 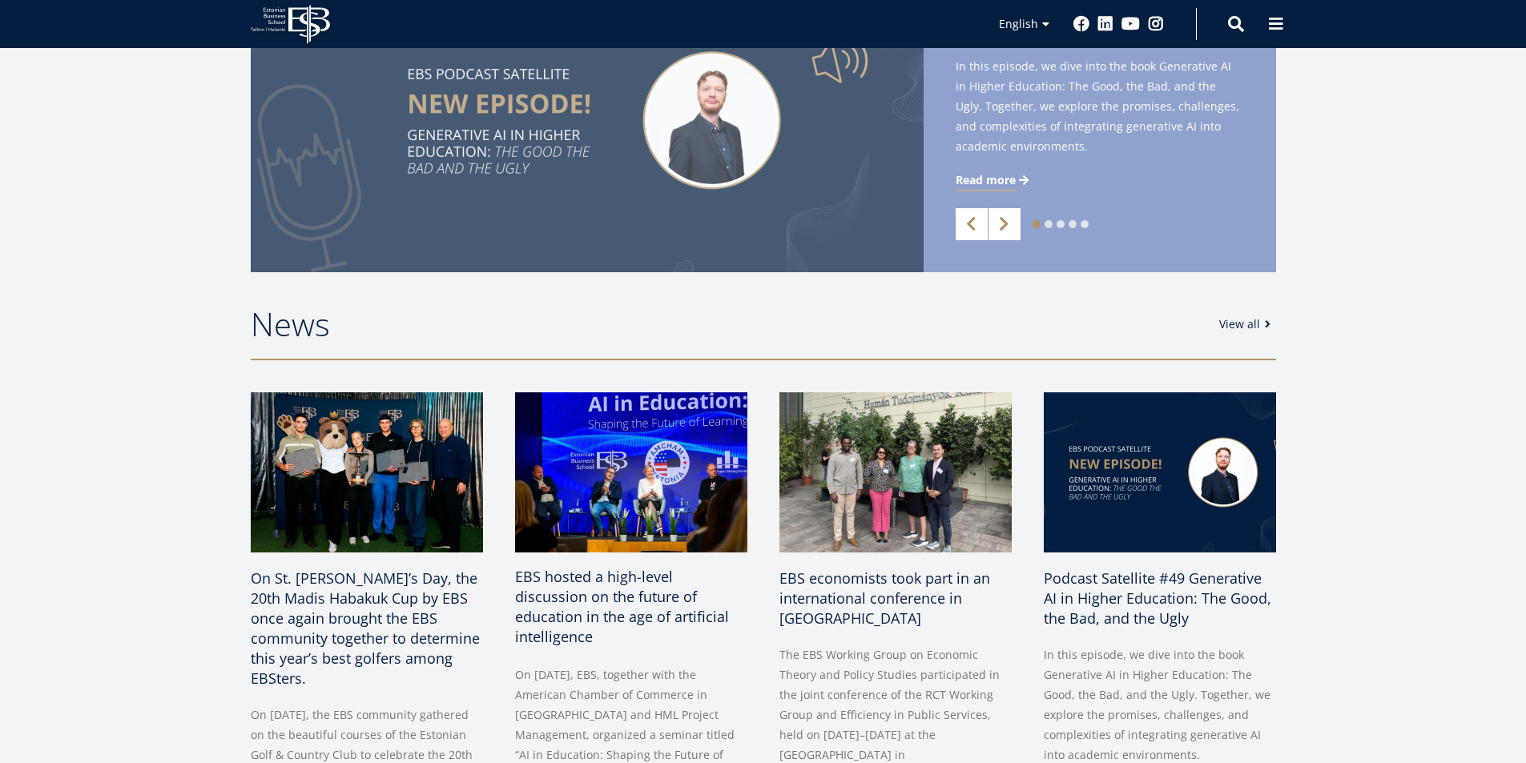 I want to click on a: 2, so click(x=1049, y=224).